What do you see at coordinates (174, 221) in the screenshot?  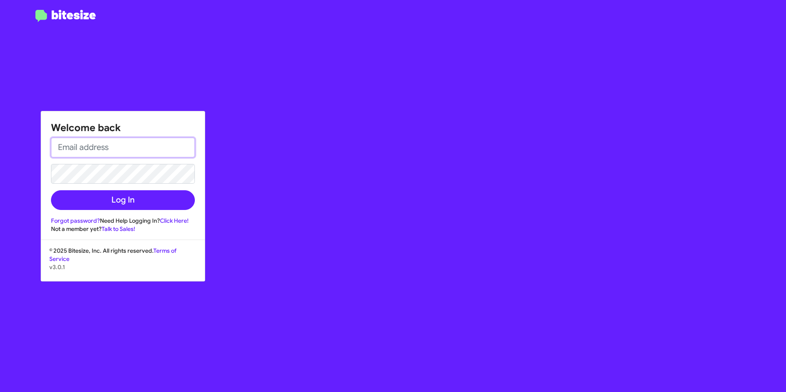 I see `a: Click Here!` at bounding box center [174, 221].